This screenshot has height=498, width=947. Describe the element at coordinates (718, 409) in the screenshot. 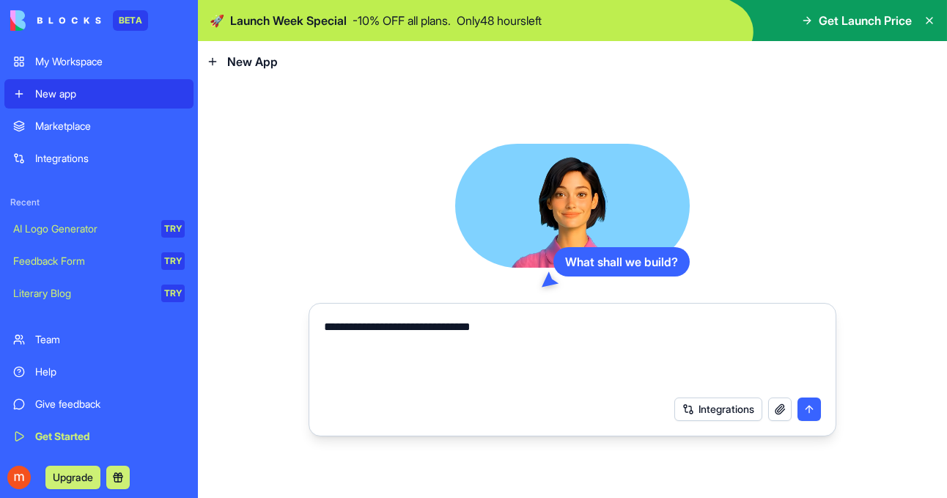

I see `button: Integrations` at that location.